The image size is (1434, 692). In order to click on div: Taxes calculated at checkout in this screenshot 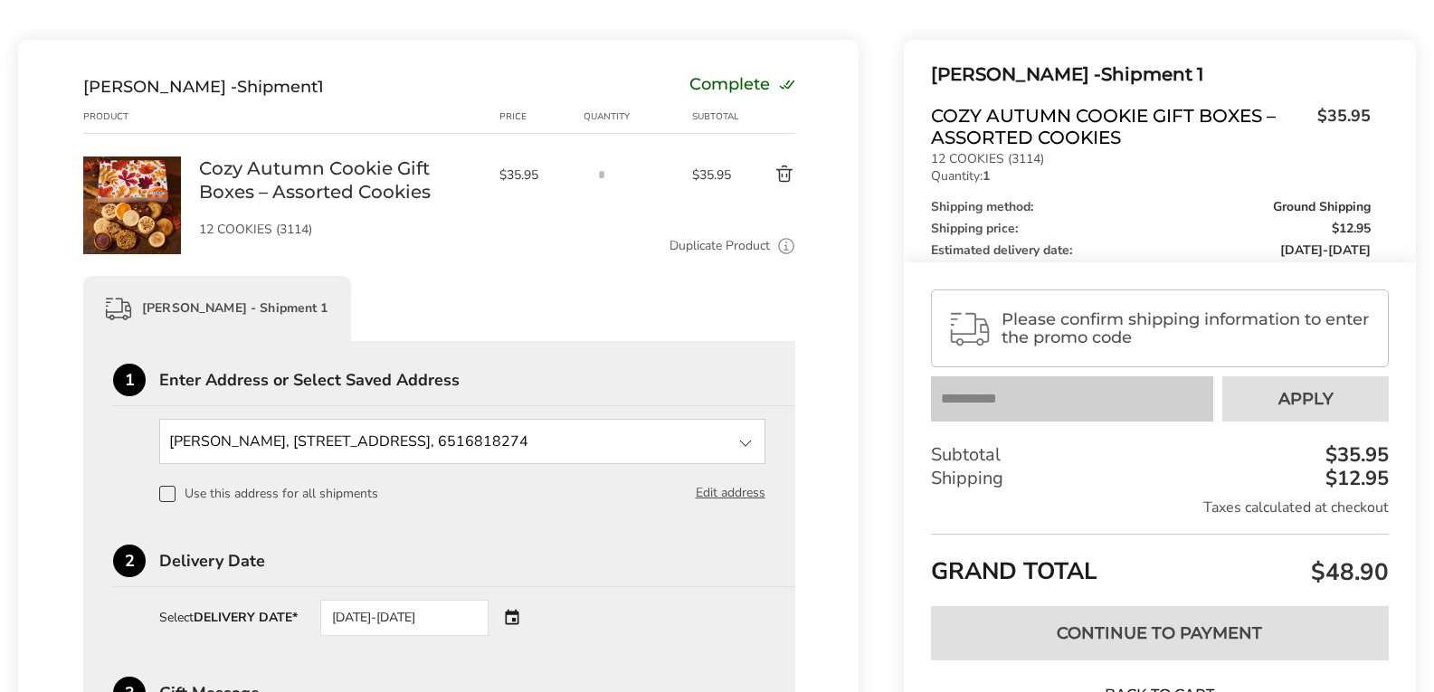, I will do `click(1160, 508)`.